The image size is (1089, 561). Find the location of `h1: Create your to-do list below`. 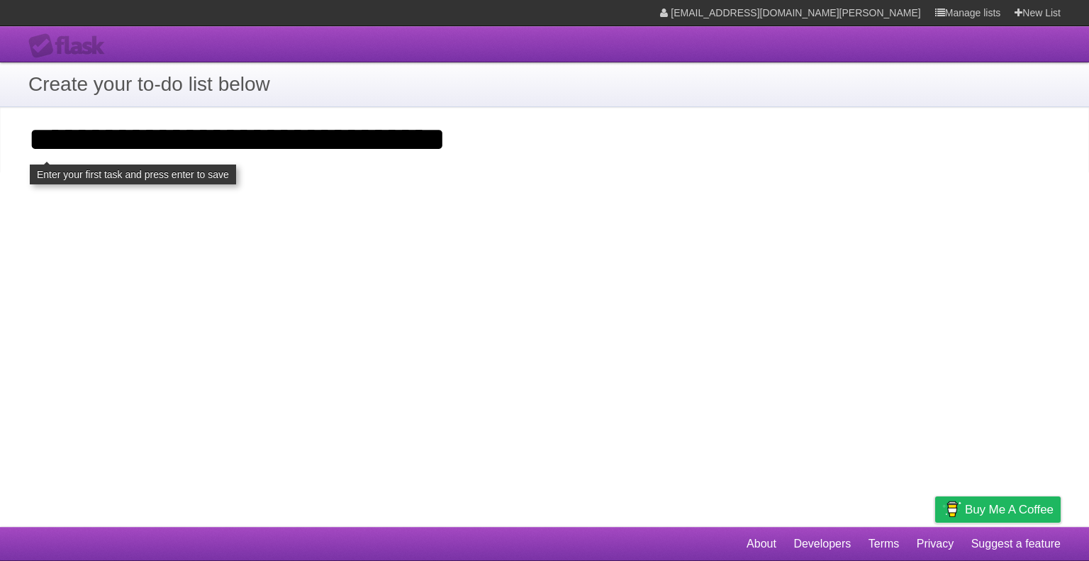

h1: Create your to-do list below is located at coordinates (545, 84).